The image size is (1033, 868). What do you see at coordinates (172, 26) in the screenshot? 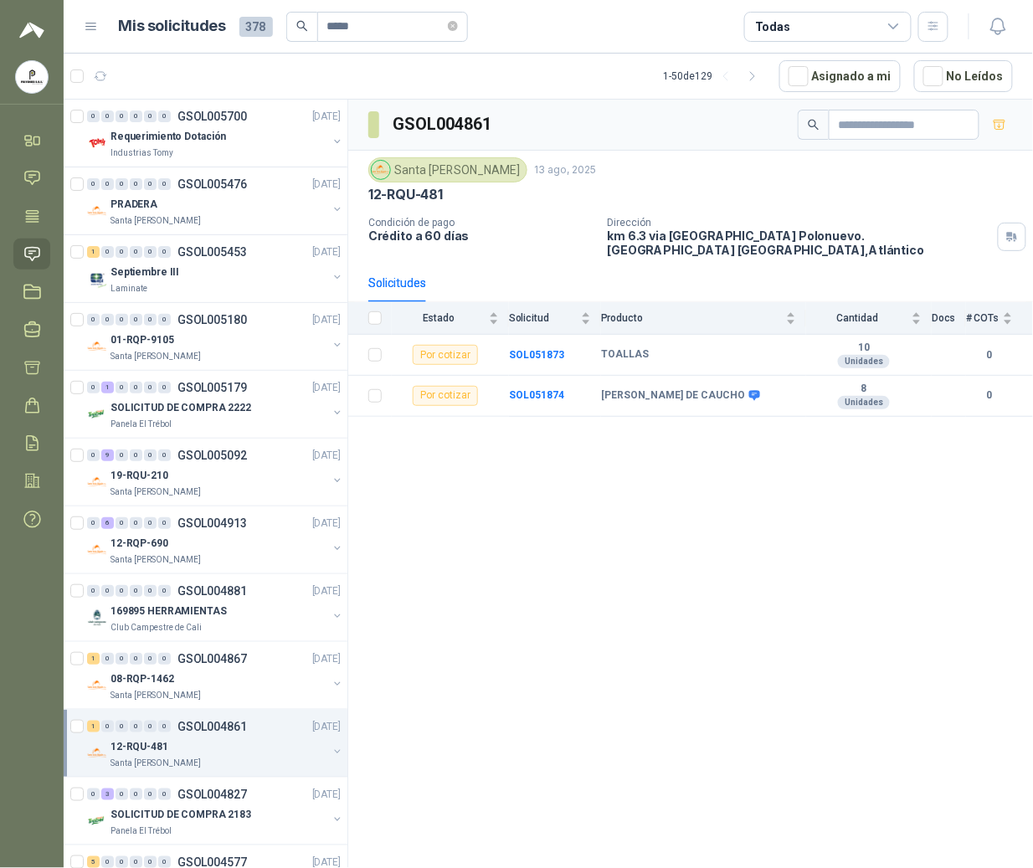
I see `h1: Mis solicitudes` at bounding box center [172, 26].